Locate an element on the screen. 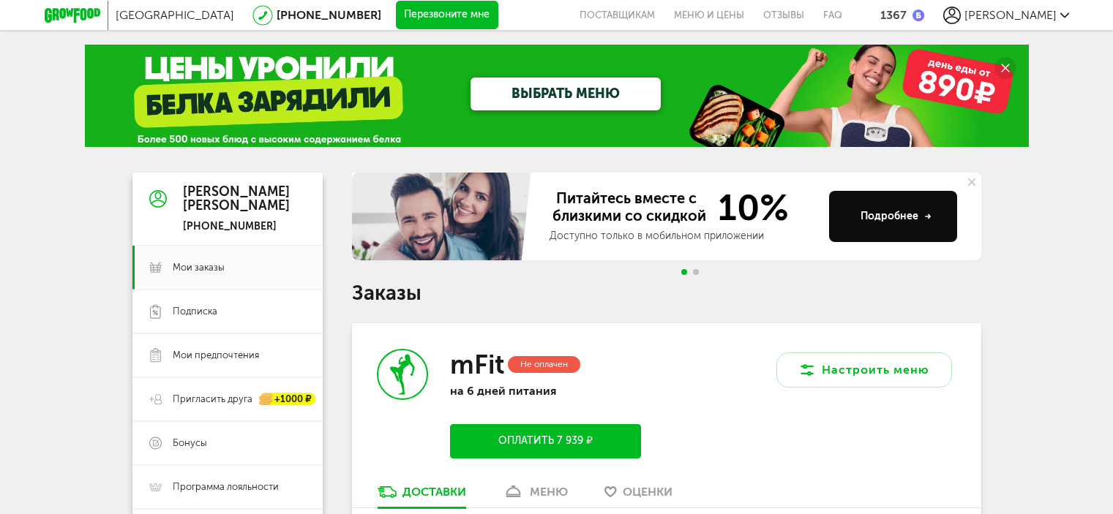  div: Подробнее is located at coordinates (896, 217).